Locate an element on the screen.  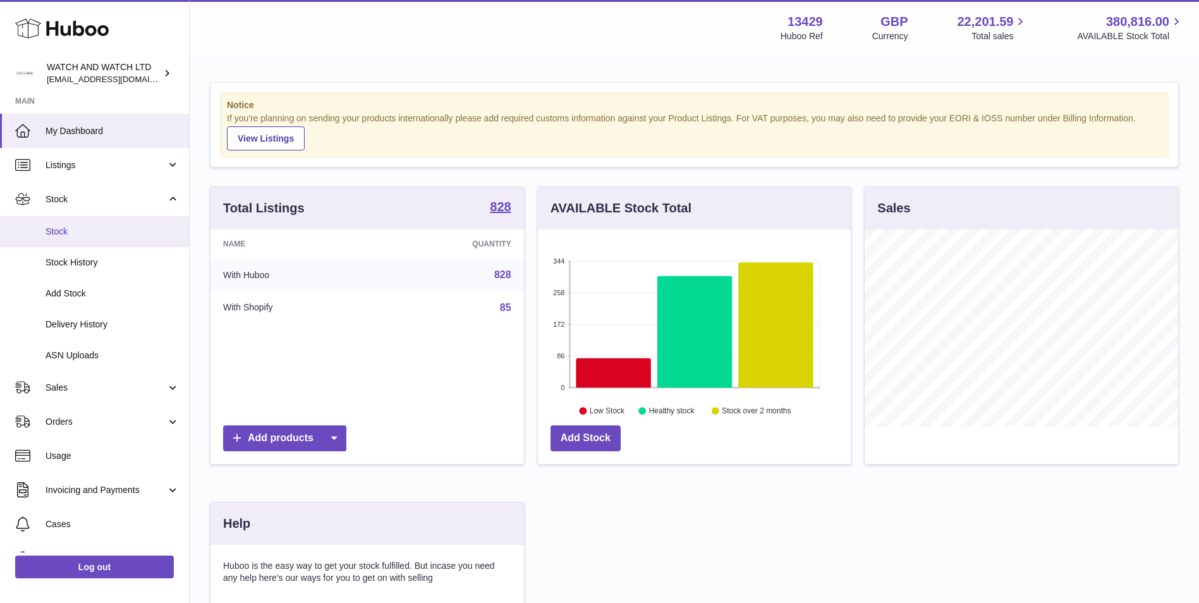
span: AVAILABLE Stock Total is located at coordinates (1130, 36).